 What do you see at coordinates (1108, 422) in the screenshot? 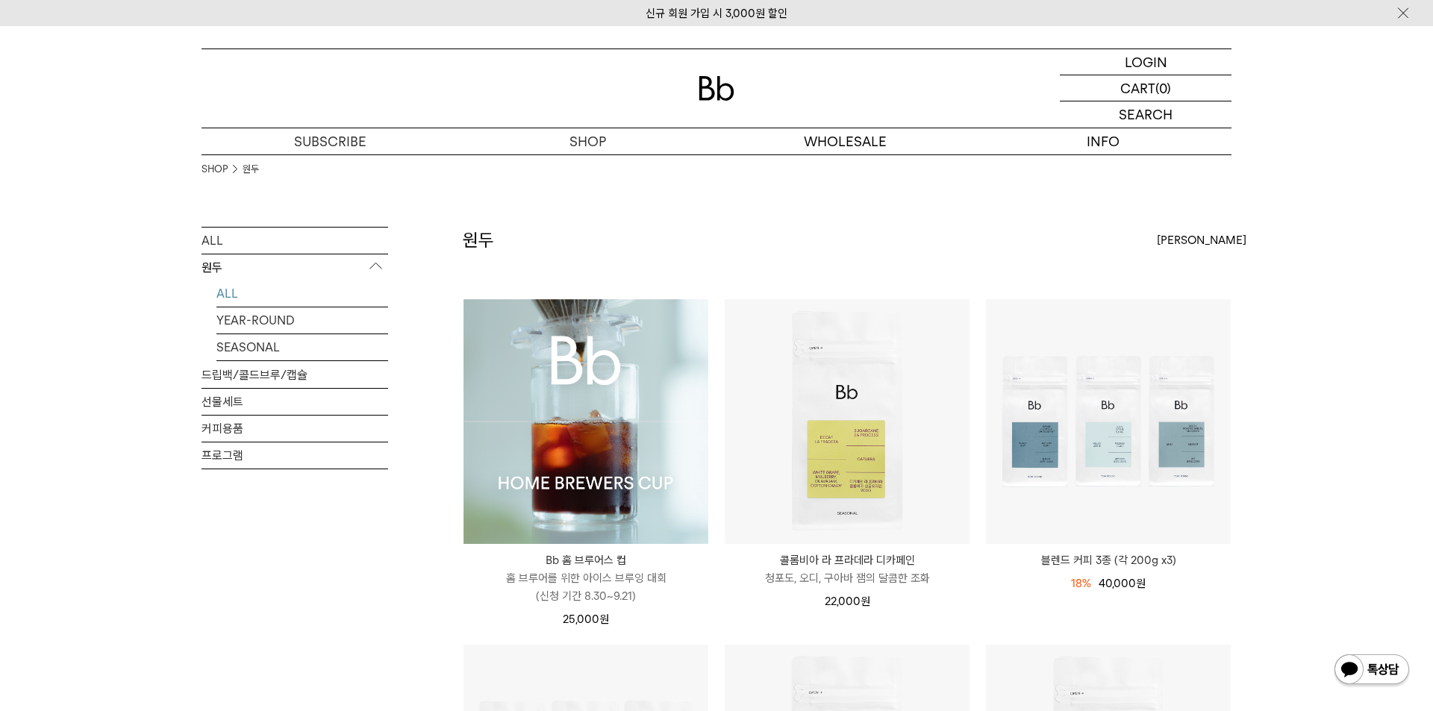
I see `img: 블렌드 커피 3종 (각 200g x3)` at bounding box center [1108, 422].